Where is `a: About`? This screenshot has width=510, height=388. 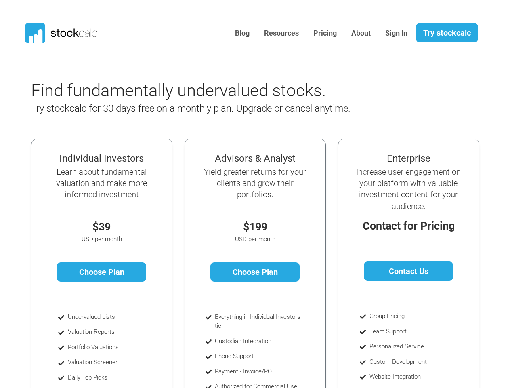 a: About is located at coordinates (361, 33).